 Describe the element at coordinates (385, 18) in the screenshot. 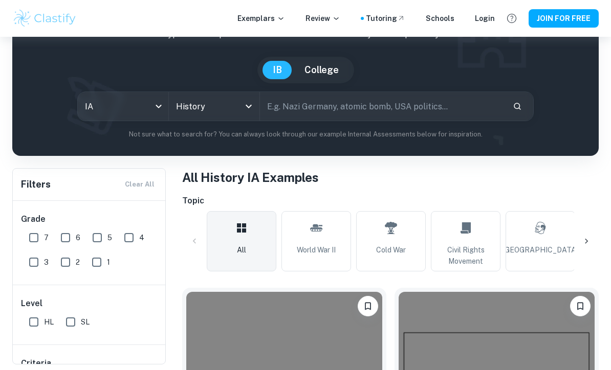

I see `div: Tutoring` at that location.